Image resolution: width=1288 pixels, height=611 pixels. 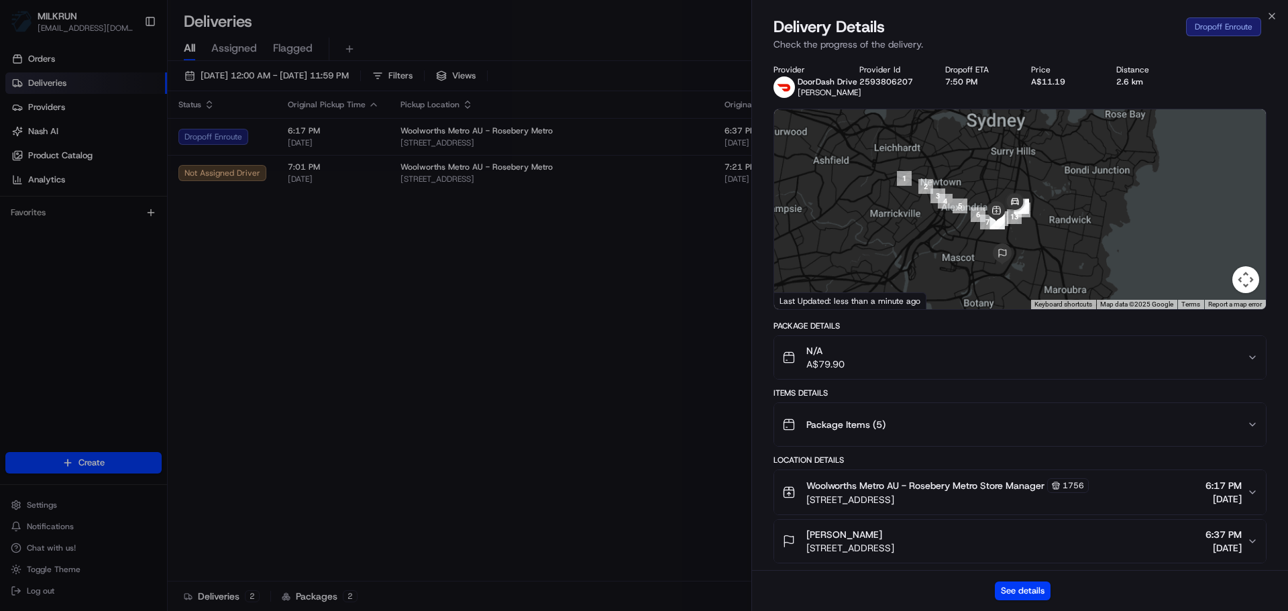 I want to click on div: Dropoff ETA, so click(x=978, y=70).